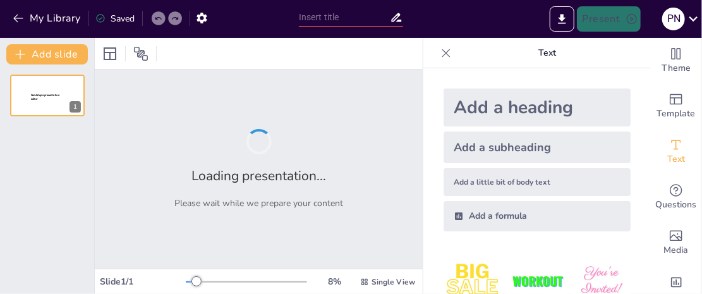 This screenshot has width=702, height=294. What do you see at coordinates (676, 197) in the screenshot?
I see `div: Get real-time input from your audience` at bounding box center [676, 197].